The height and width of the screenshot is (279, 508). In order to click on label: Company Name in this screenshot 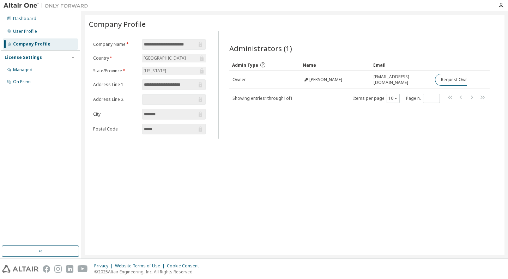, I will do `click(115, 44)`.